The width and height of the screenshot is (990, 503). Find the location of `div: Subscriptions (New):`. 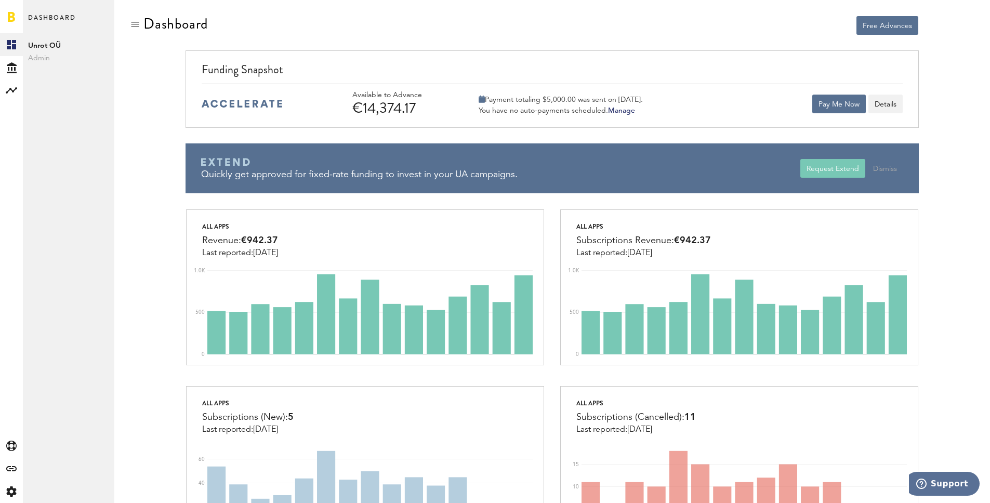

div: Subscriptions (New): is located at coordinates (248, 417).